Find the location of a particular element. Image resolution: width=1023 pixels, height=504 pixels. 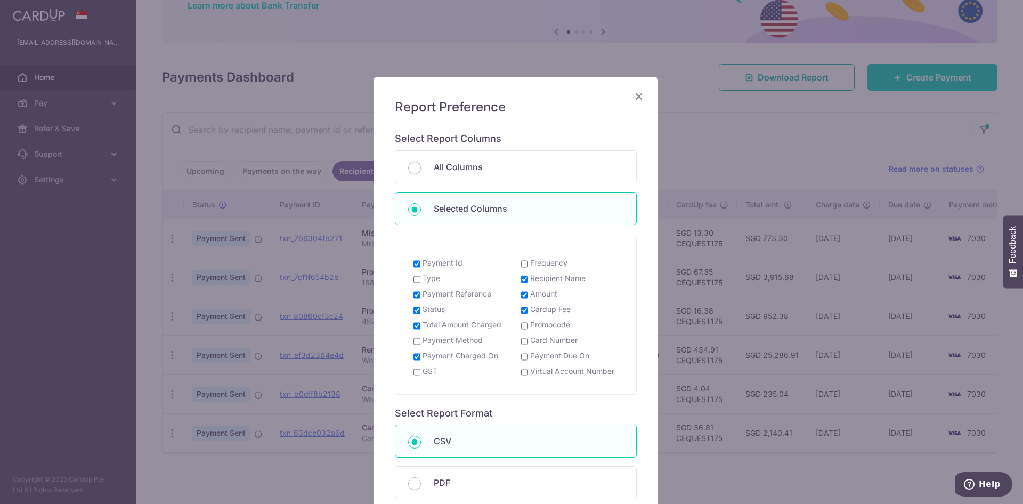

label: Type is located at coordinates (431, 278).